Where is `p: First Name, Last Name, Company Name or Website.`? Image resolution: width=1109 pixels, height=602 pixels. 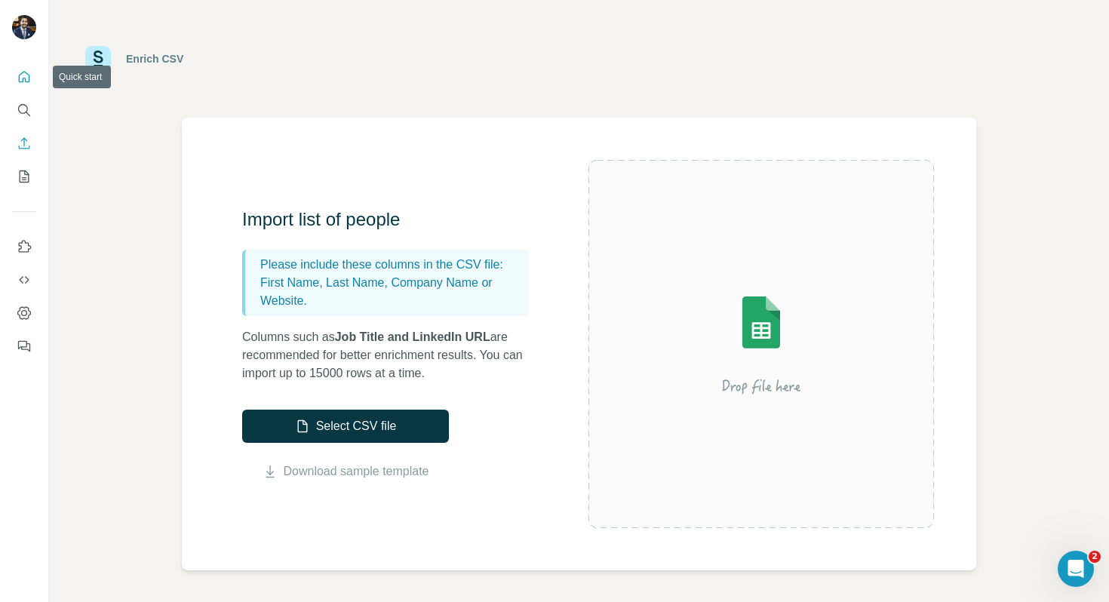
p: First Name, Last Name, Company Name or Website. is located at coordinates (392, 292).